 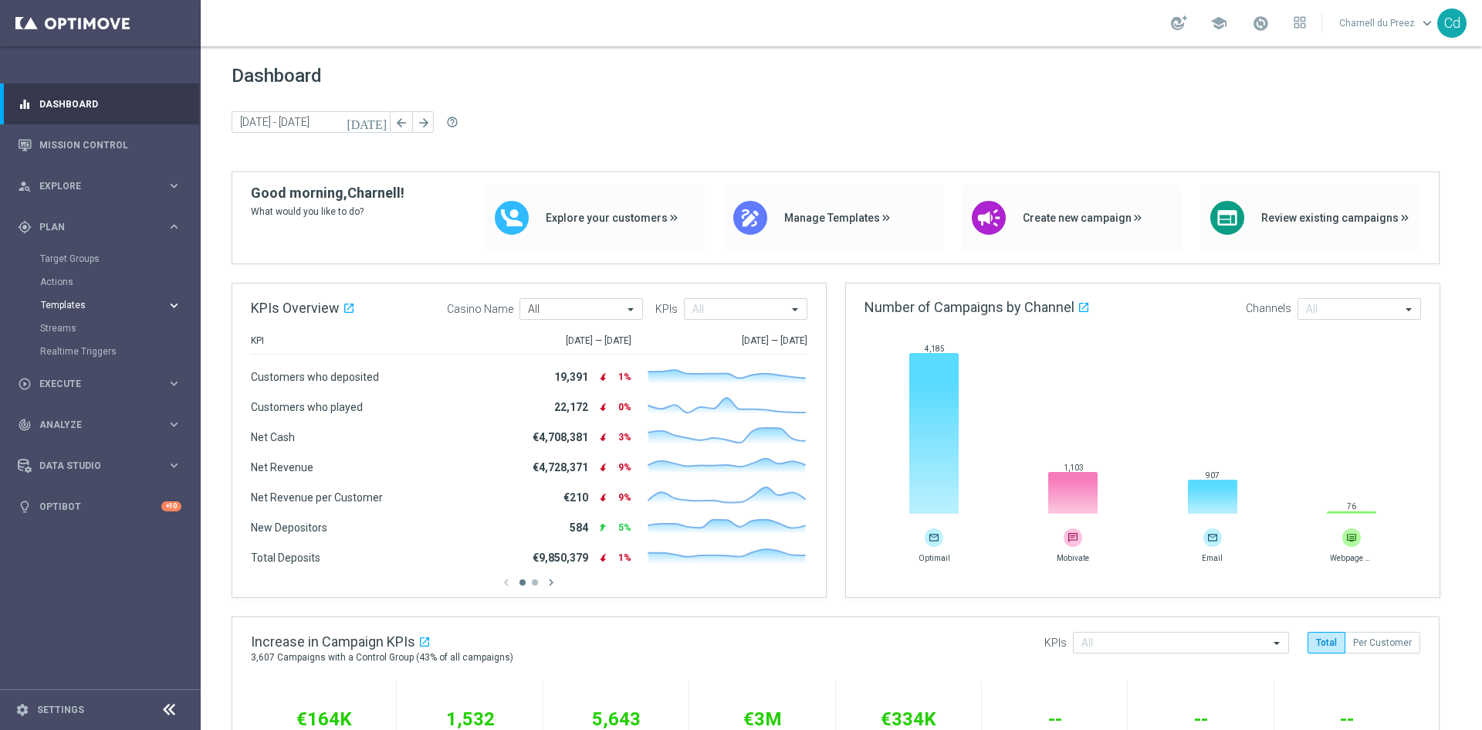 I want to click on div: Dashboard, so click(x=100, y=103).